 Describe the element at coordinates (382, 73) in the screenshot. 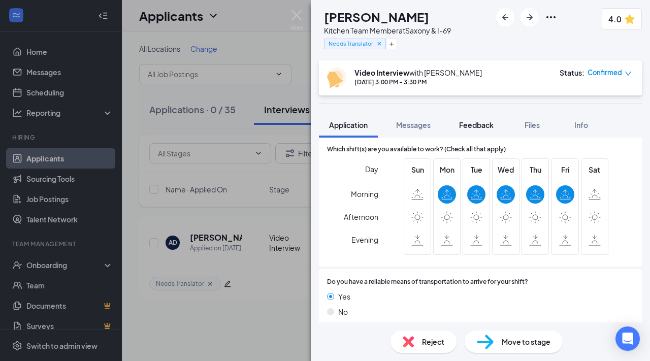

I see `b: Video Interview` at that location.